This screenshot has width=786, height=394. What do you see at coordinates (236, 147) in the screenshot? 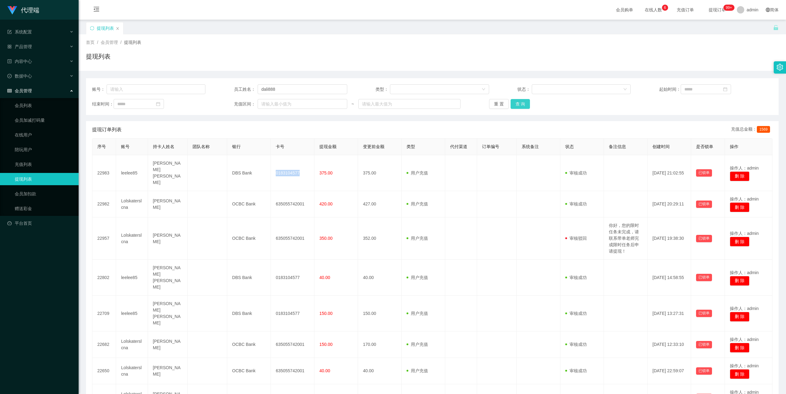
I see `span: 银行` at bounding box center [236, 147].